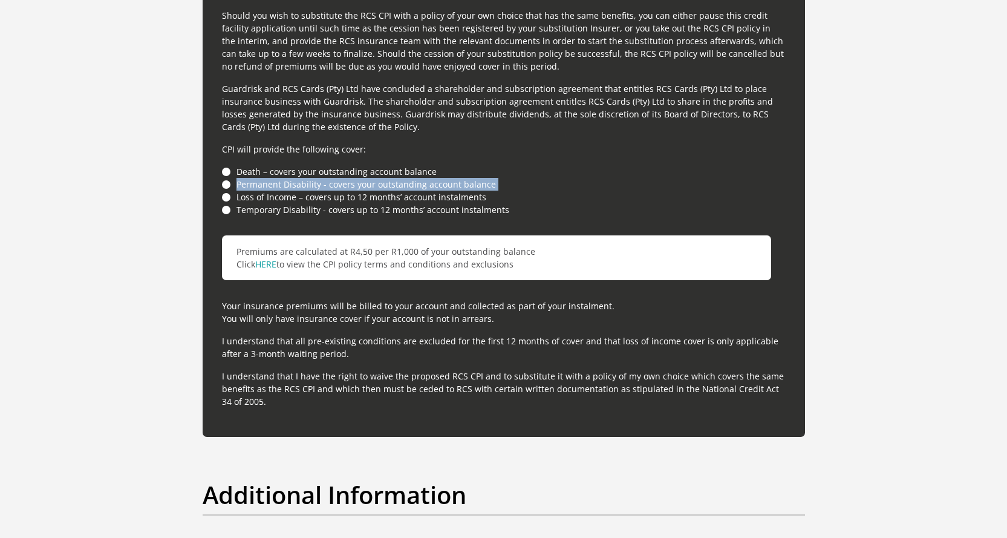 The image size is (1007, 538). I want to click on li: Loss of Income – covers up to 12 months’ account instalments, so click(504, 197).